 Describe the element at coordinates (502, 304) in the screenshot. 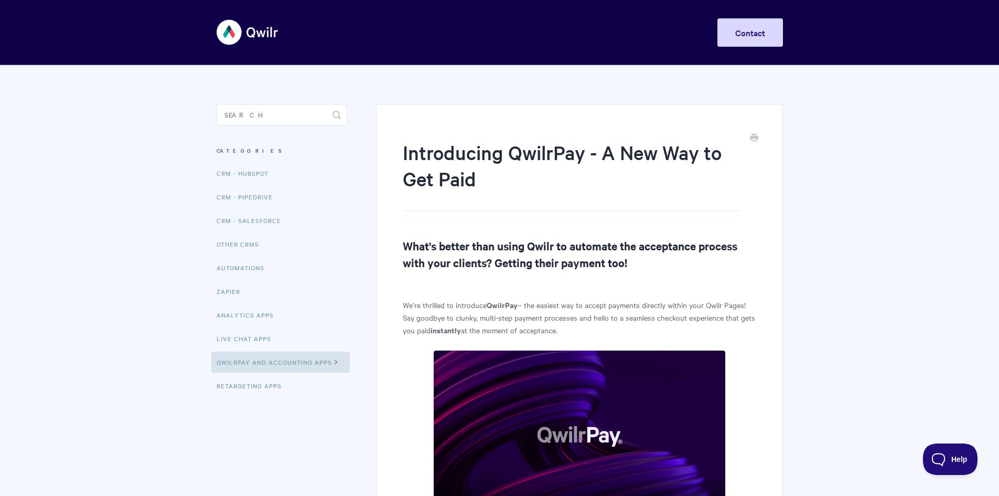

I see `strong: QwilrPay` at that location.